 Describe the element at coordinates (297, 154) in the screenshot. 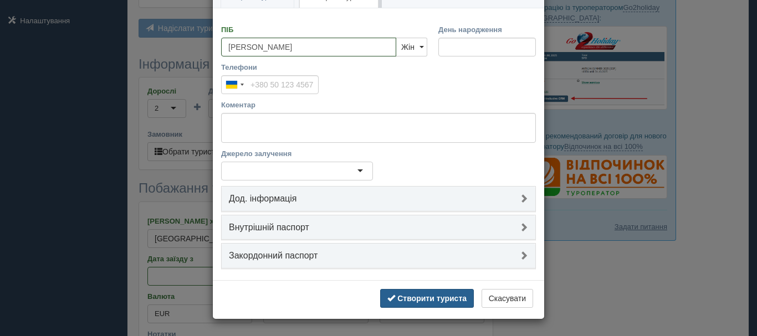

I see `label: Джерело залучення` at that location.